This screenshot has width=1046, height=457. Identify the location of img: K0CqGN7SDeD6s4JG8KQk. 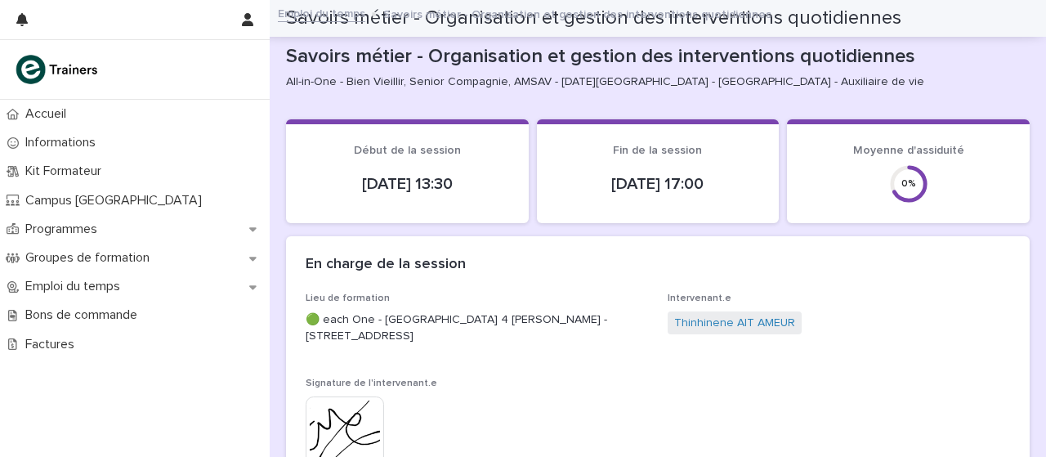
(58, 69).